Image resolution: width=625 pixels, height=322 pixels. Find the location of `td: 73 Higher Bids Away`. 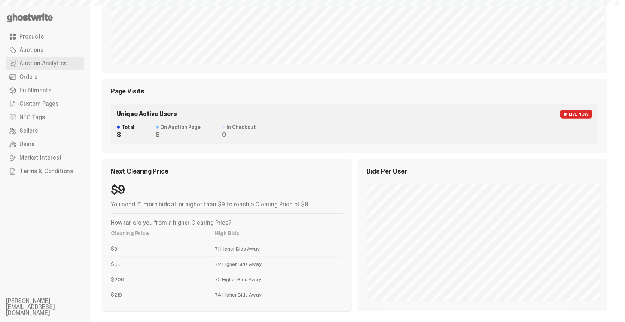

td: 73 Higher Bids Away is located at coordinates (279, 279).